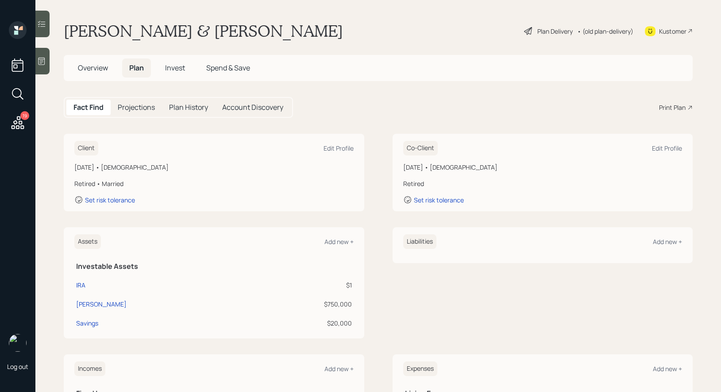 The image size is (721, 392). I want to click on h6: Incomes, so click(90, 368).